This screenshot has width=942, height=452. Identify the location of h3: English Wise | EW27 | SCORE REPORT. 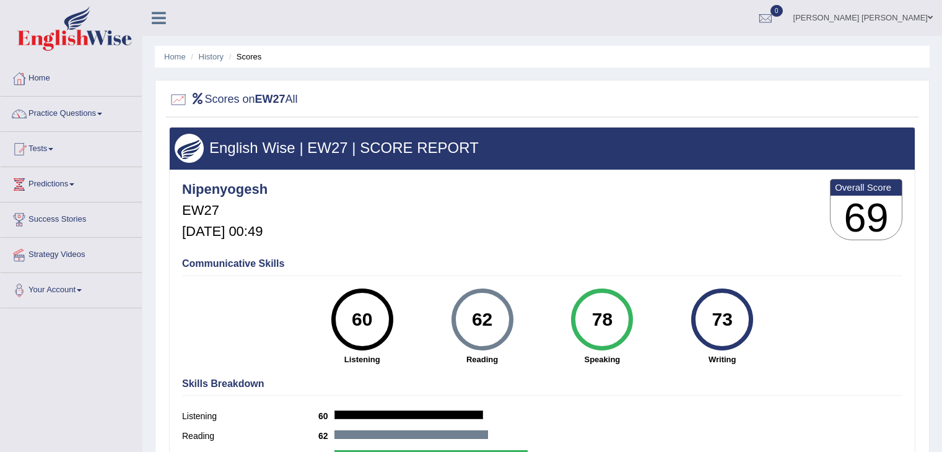
(542, 148).